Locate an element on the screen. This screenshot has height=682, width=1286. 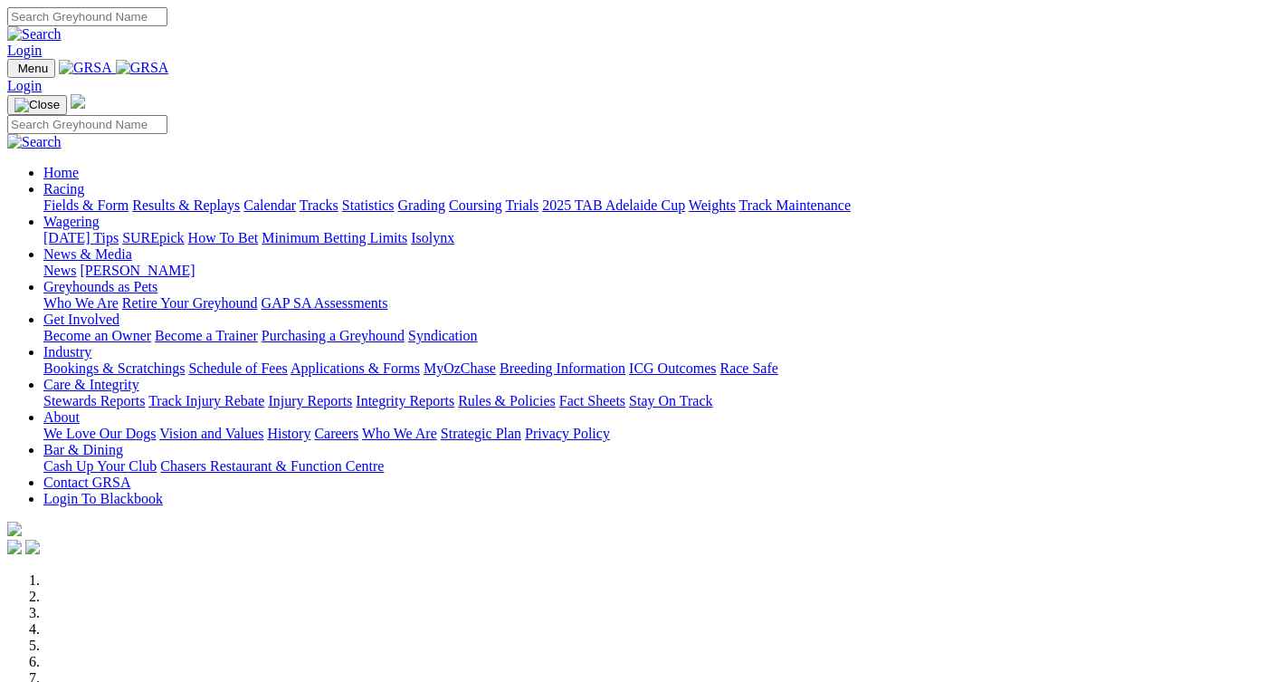
a: MyOzChase is located at coordinates (460, 367).